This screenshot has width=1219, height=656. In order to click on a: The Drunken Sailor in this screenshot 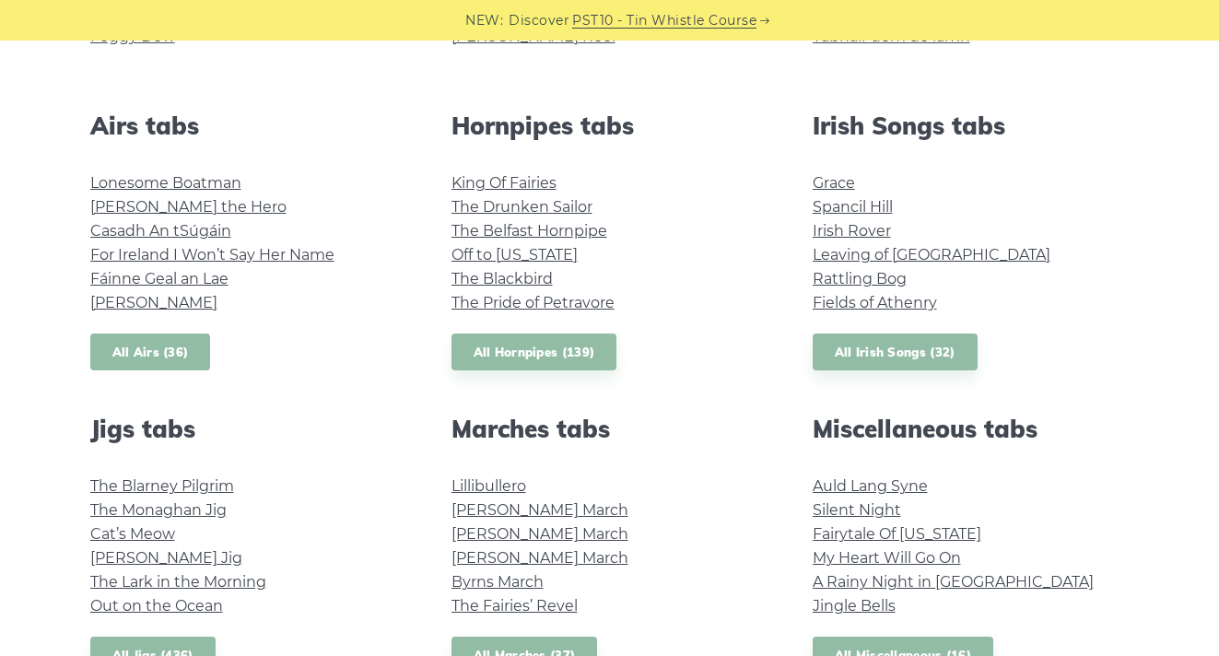, I will do `click(522, 206)`.